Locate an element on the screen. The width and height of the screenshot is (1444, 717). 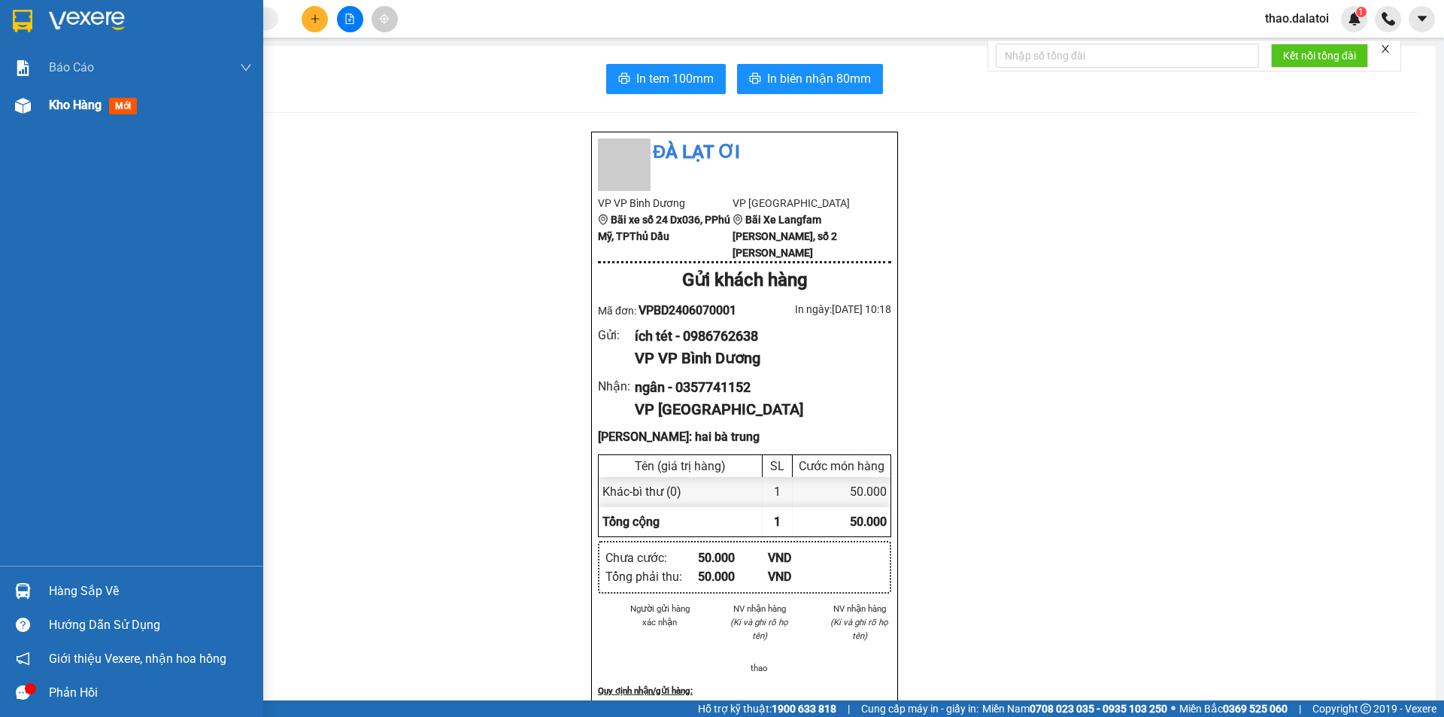
div: Quy định nhận/gửi hàng : is located at coordinates (744, 690).